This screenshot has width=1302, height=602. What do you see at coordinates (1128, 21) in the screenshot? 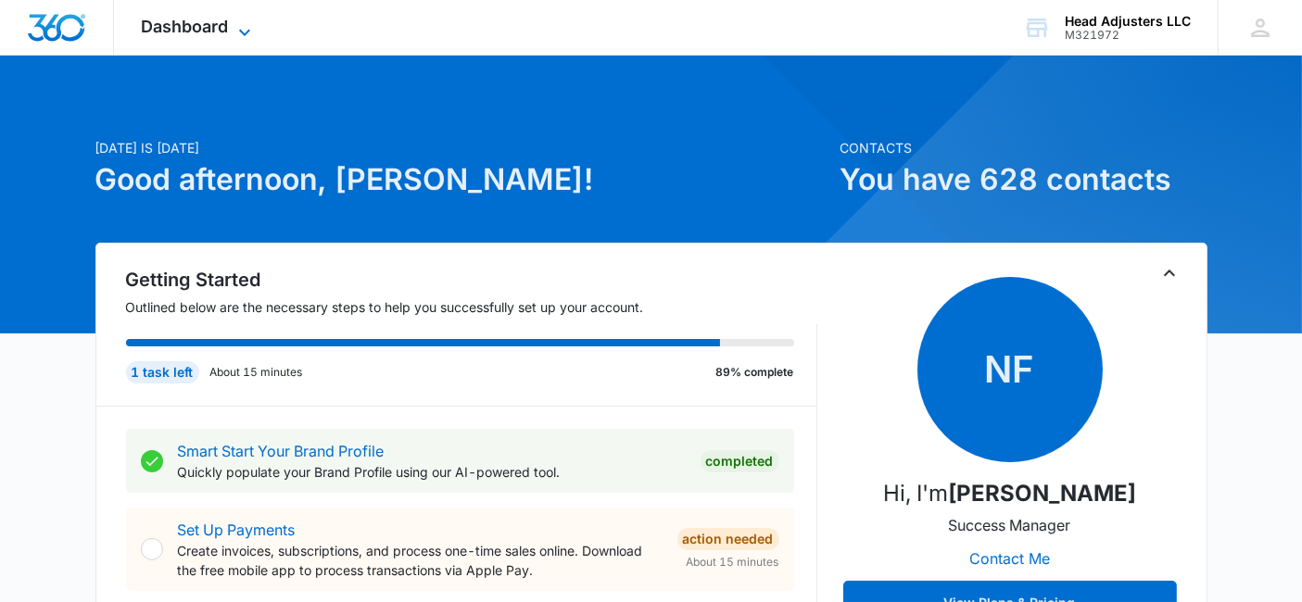
I see `div: account name` at bounding box center [1128, 21].